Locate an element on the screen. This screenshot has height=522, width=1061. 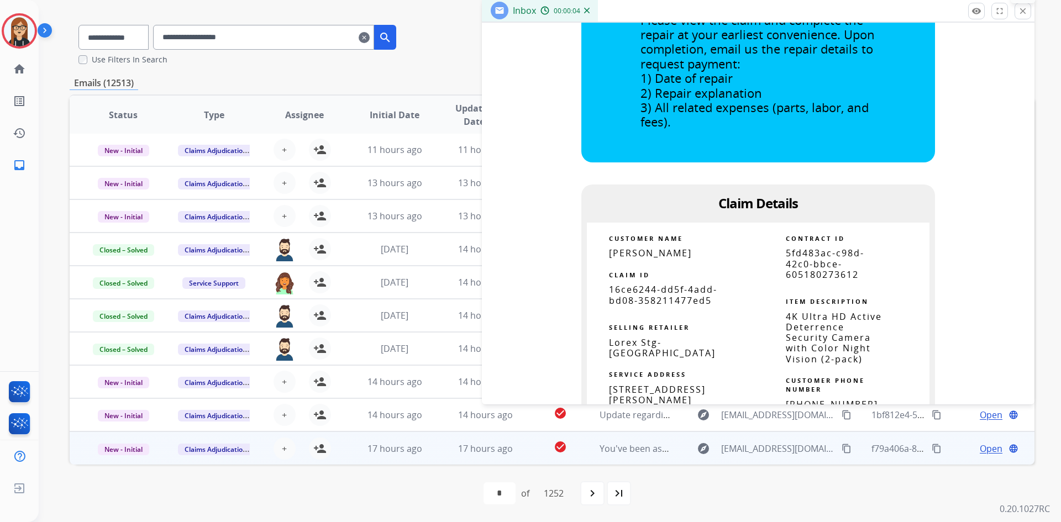
img: avatar is located at coordinates (19, 31).